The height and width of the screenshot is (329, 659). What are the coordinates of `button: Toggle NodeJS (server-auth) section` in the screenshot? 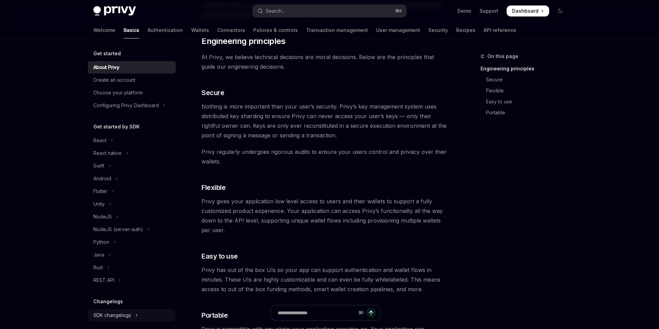 It's located at (132, 229).